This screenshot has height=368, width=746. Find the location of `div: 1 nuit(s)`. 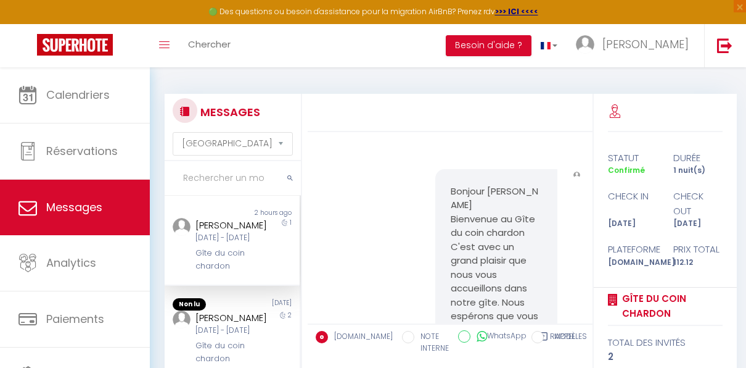

div: 1 nuit(s) is located at coordinates (698, 170).